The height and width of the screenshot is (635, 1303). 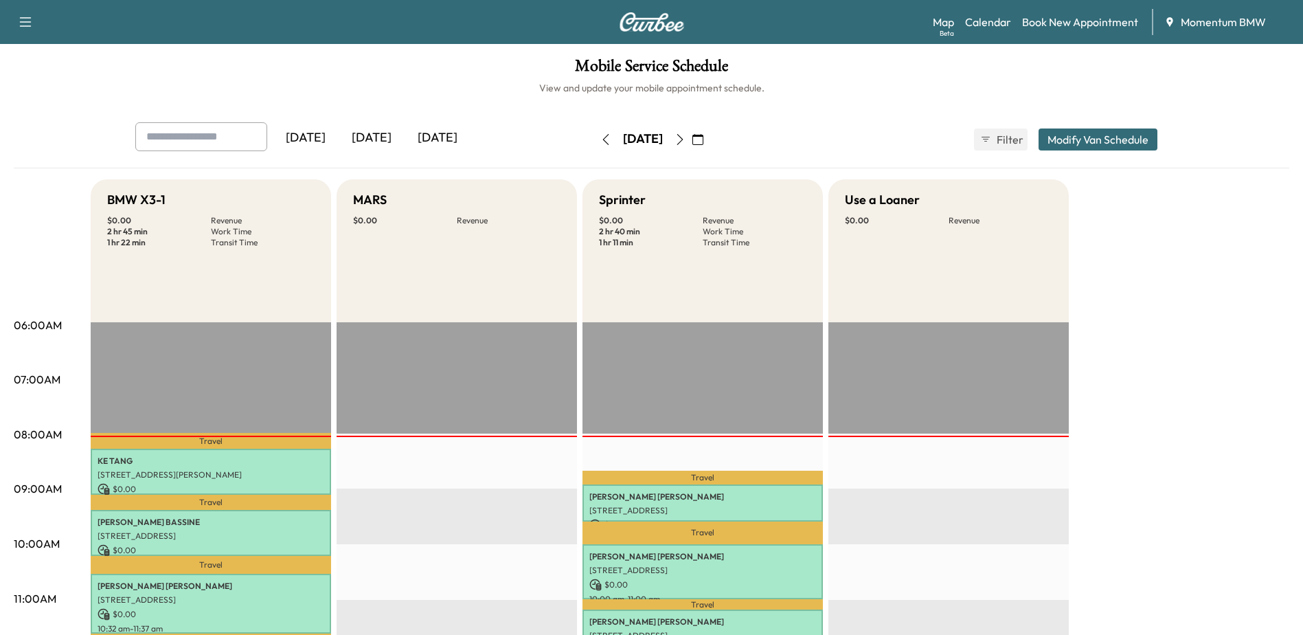 I want to click on img: Curbee Logo, so click(x=652, y=22).